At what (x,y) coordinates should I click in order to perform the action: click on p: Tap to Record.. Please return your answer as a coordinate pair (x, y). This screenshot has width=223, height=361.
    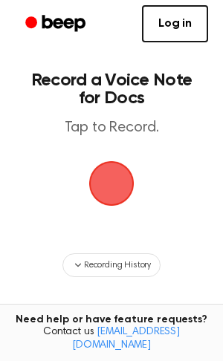
    Looking at the image, I should click on (111, 128).